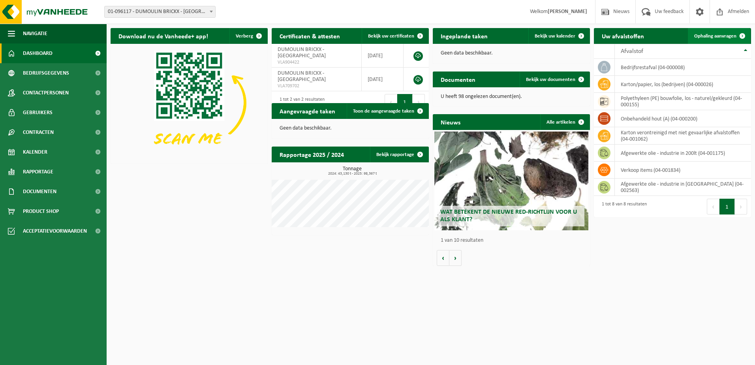  What do you see at coordinates (35, 34) in the screenshot?
I see `span: Navigatie` at bounding box center [35, 34].